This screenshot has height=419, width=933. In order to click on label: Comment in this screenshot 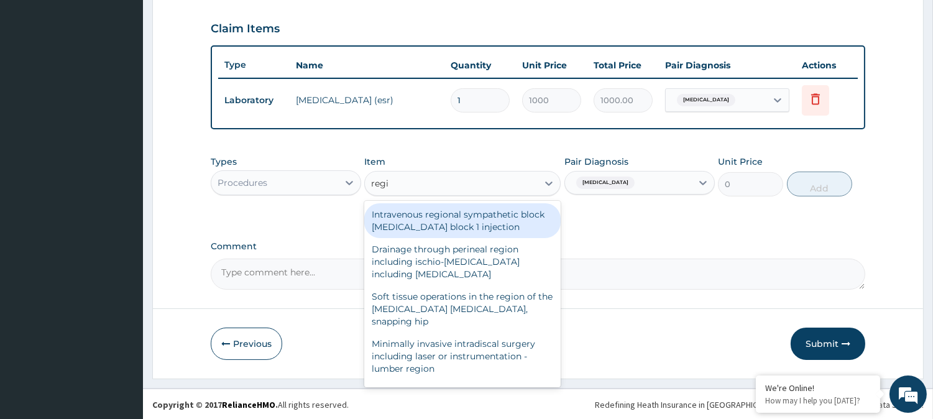, I will do `click(538, 246)`.